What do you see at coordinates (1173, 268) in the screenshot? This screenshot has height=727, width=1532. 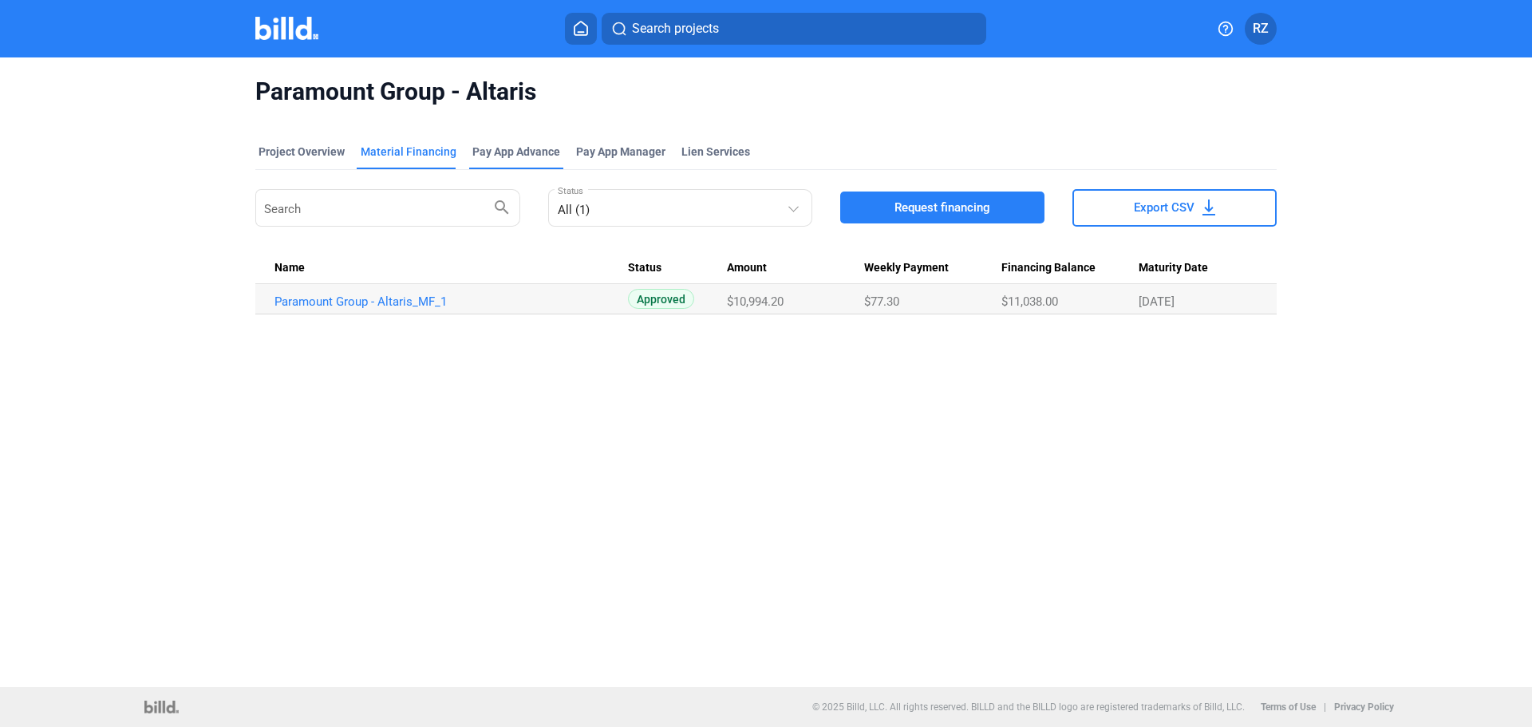 I see `span: Maturity Date` at bounding box center [1173, 268].